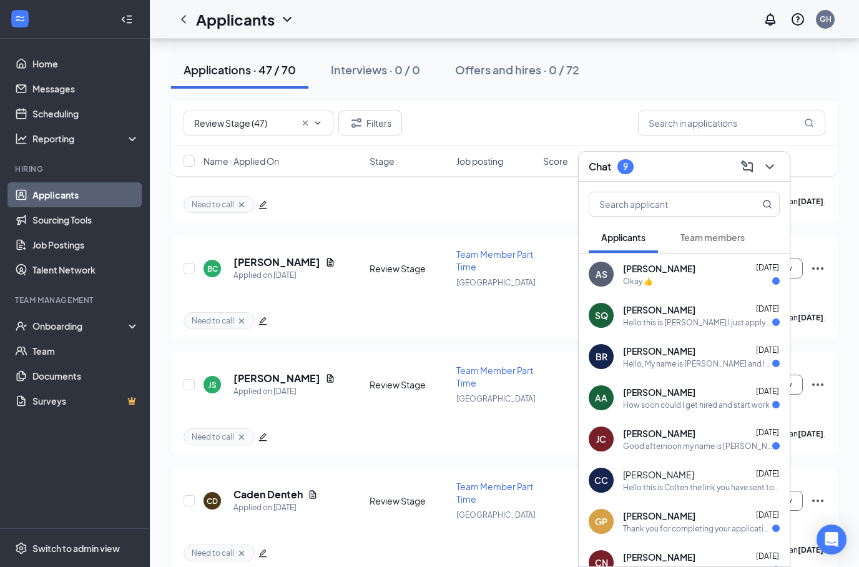 This screenshot has height=567, width=859. I want to click on div: 9, so click(626, 166).